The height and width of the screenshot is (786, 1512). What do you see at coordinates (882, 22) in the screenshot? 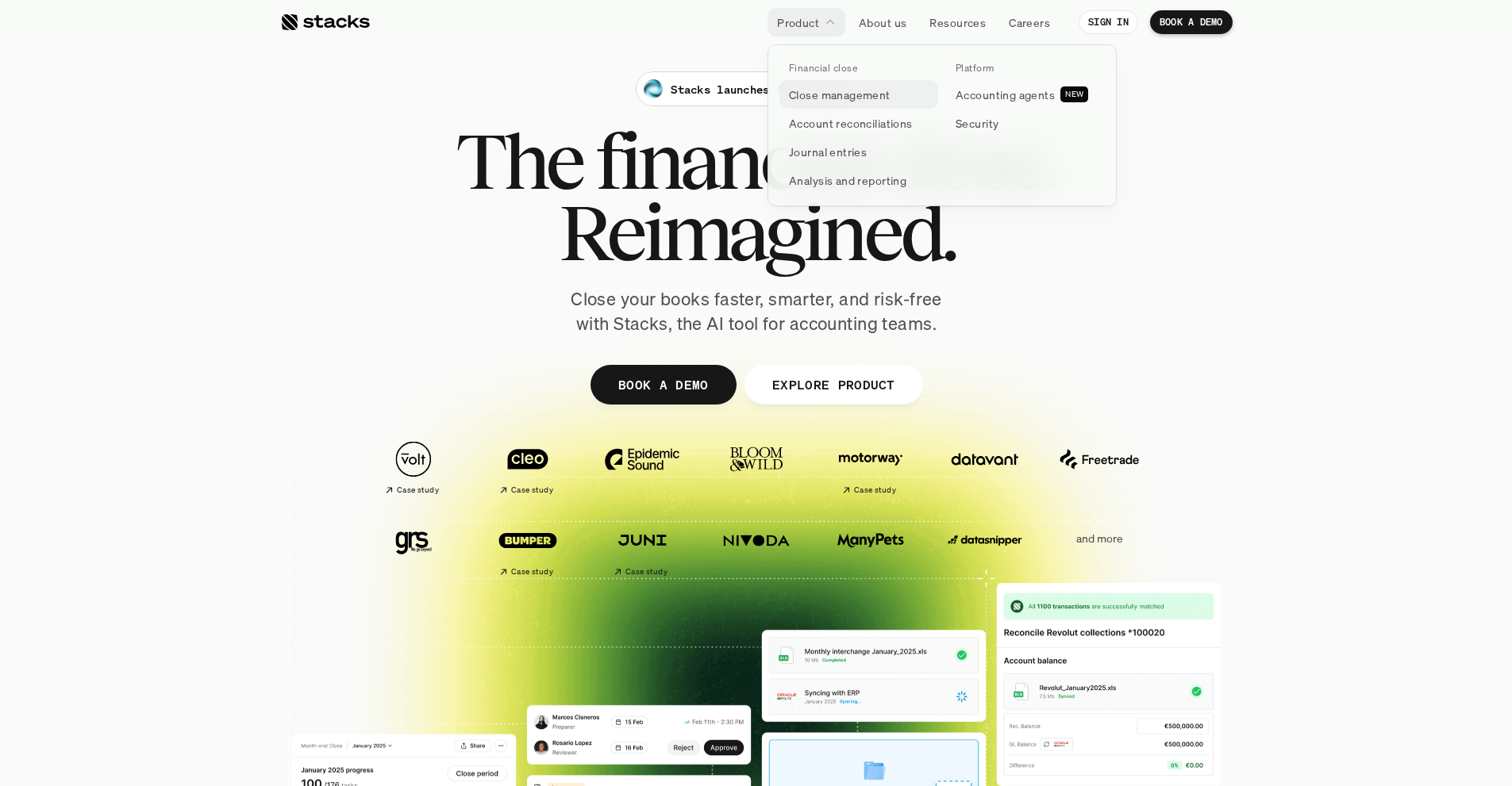
I see `a: About us` at bounding box center [882, 22].